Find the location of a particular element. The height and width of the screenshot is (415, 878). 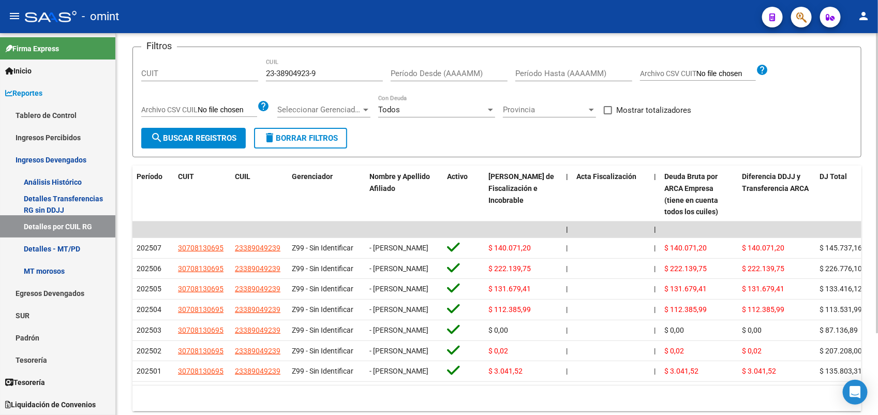

span: 202501 is located at coordinates (149, 371).